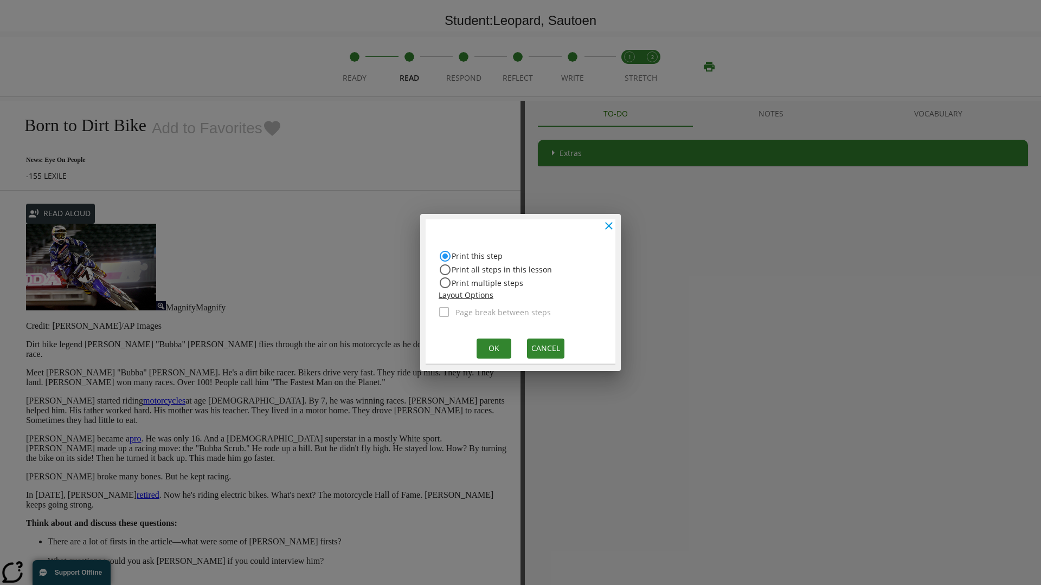 This screenshot has height=585, width=1041. I want to click on span: Print multiple steps, so click(487, 283).